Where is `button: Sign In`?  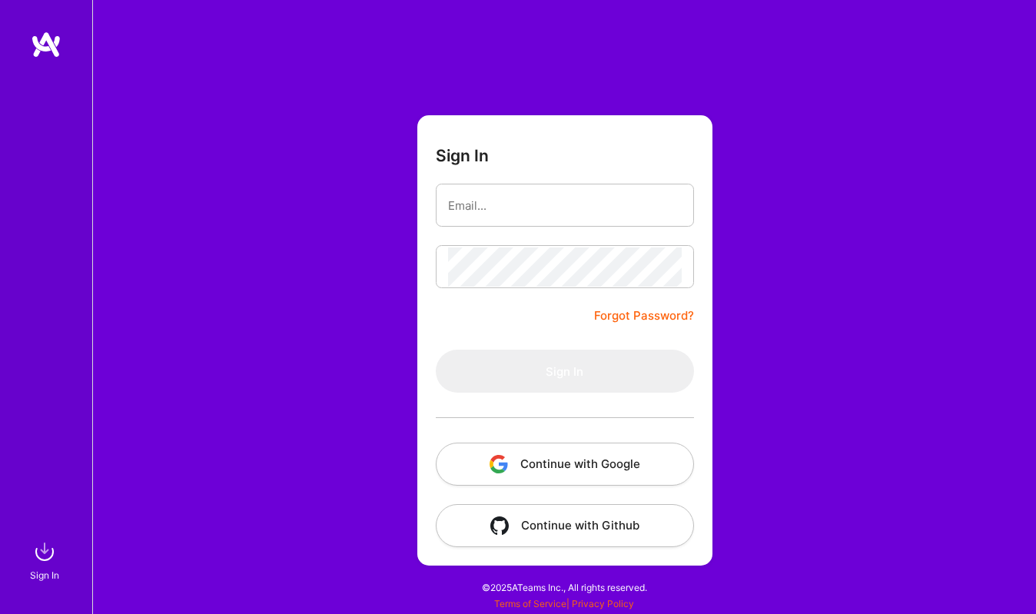 button: Sign In is located at coordinates (565, 371).